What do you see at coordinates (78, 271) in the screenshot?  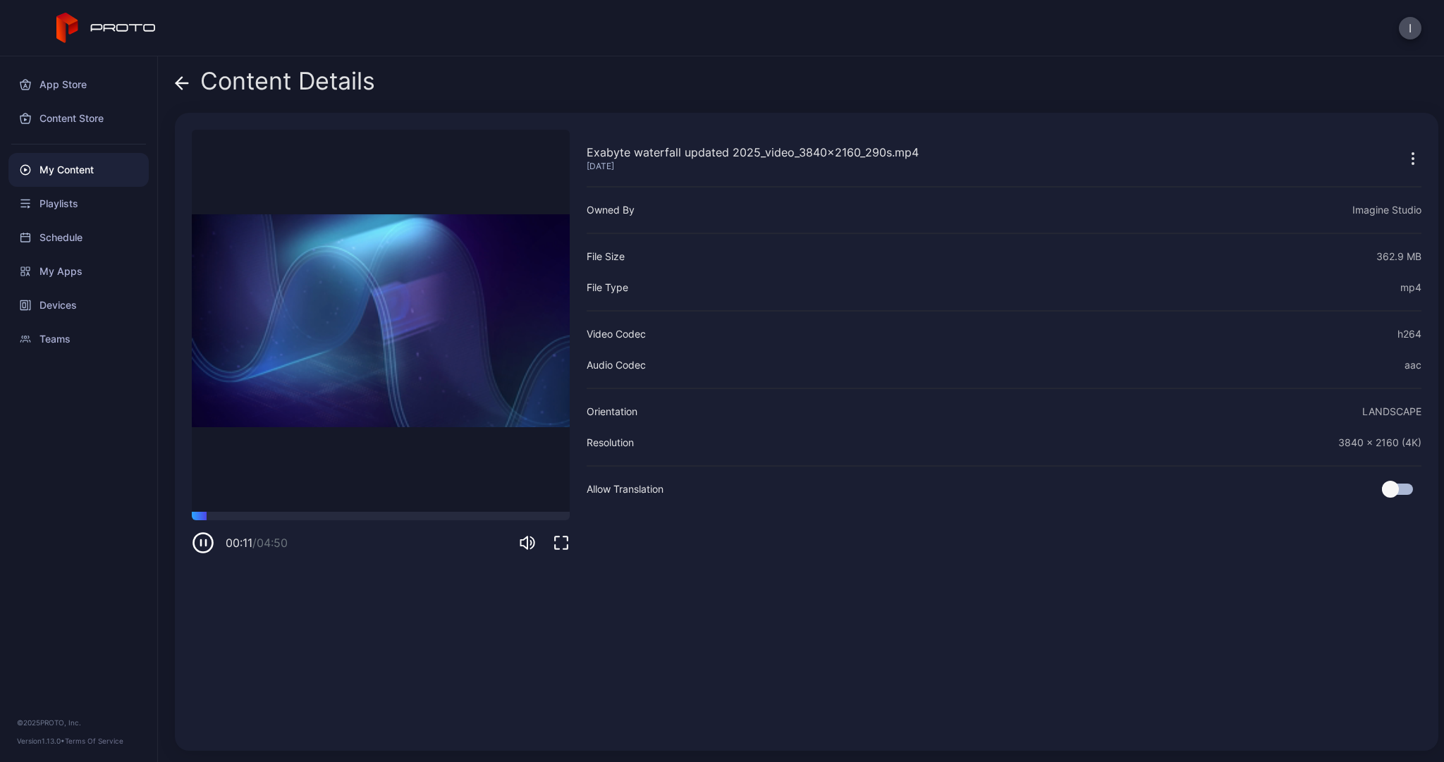 I see `a: My Apps` at bounding box center [78, 271].